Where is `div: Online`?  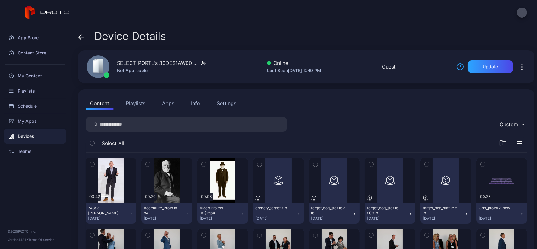
div: Online is located at coordinates (294, 63).